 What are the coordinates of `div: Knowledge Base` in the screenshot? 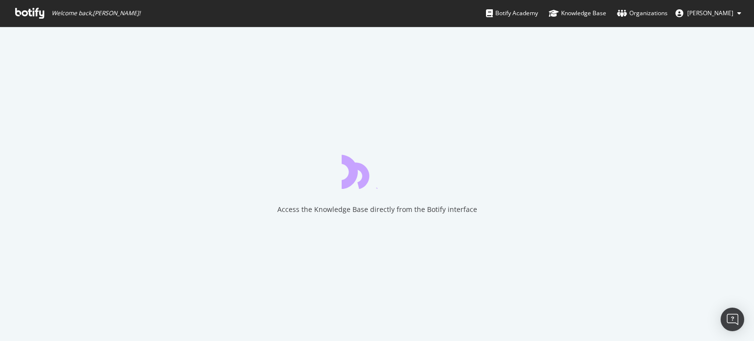 It's located at (578, 13).